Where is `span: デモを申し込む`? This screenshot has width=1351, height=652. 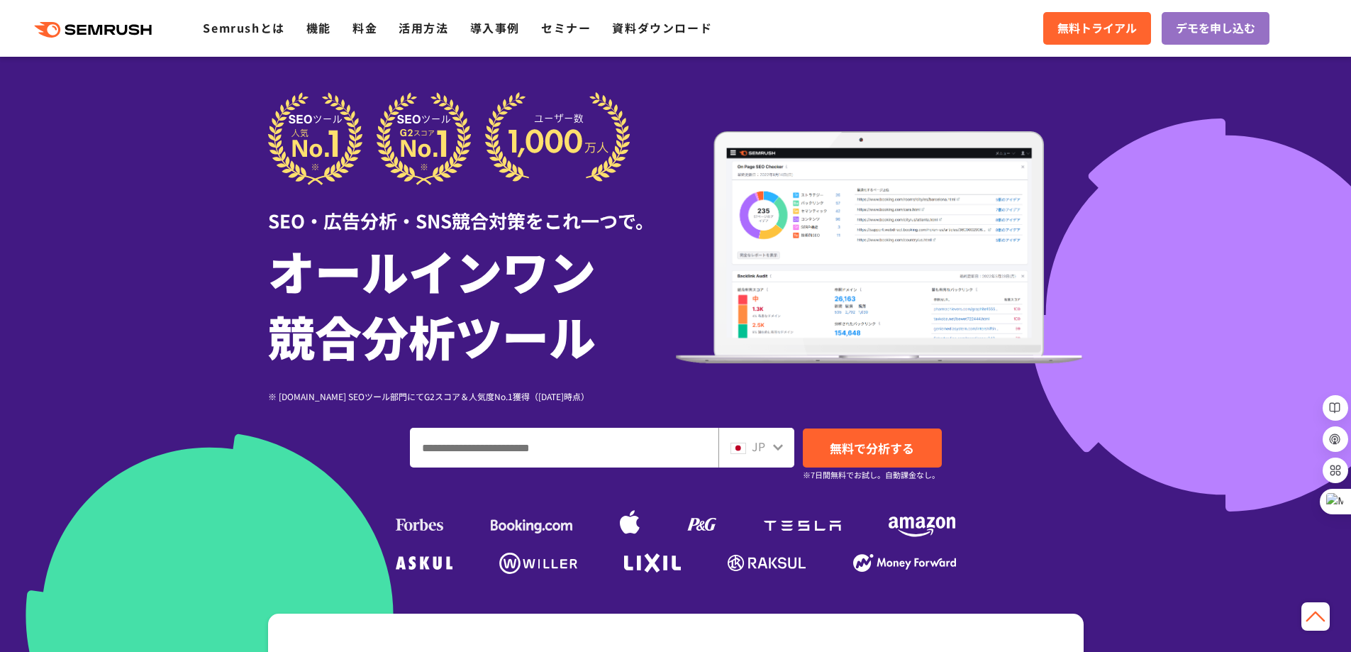
span: デモを申し込む is located at coordinates (1215, 28).